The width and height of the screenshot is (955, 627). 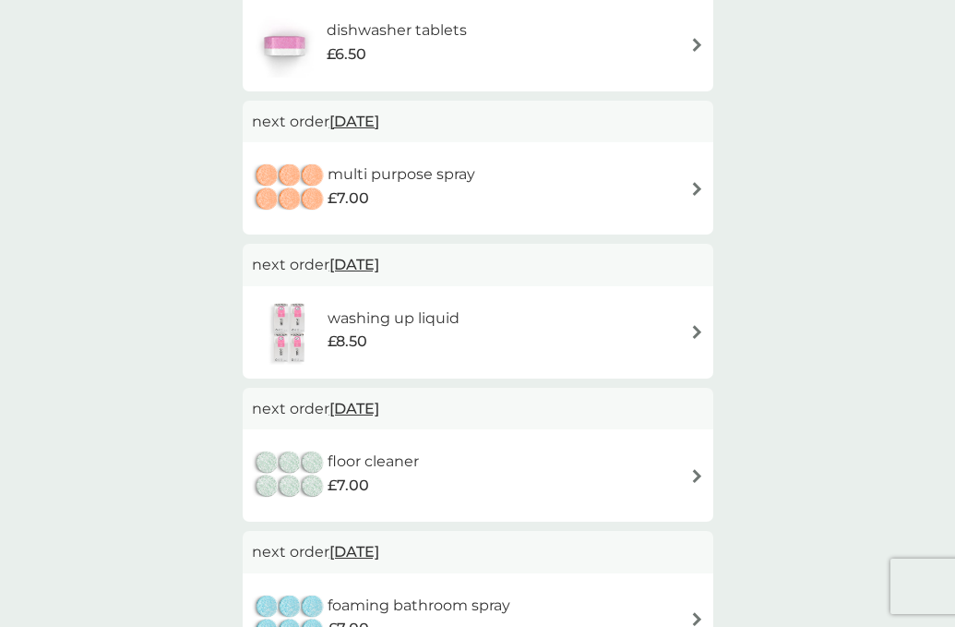 What do you see at coordinates (290, 475) in the screenshot?
I see `img: floor cleaner` at bounding box center [290, 475].